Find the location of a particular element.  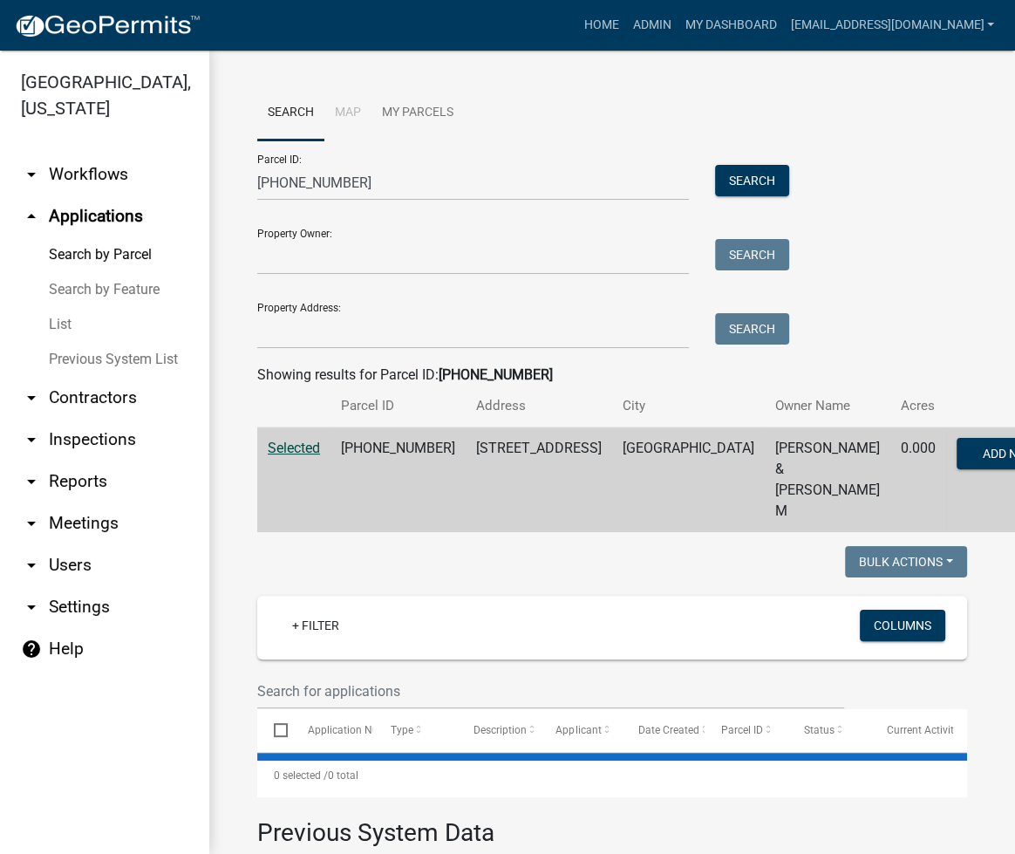

i: arrow_drop_up is located at coordinates (31, 216).